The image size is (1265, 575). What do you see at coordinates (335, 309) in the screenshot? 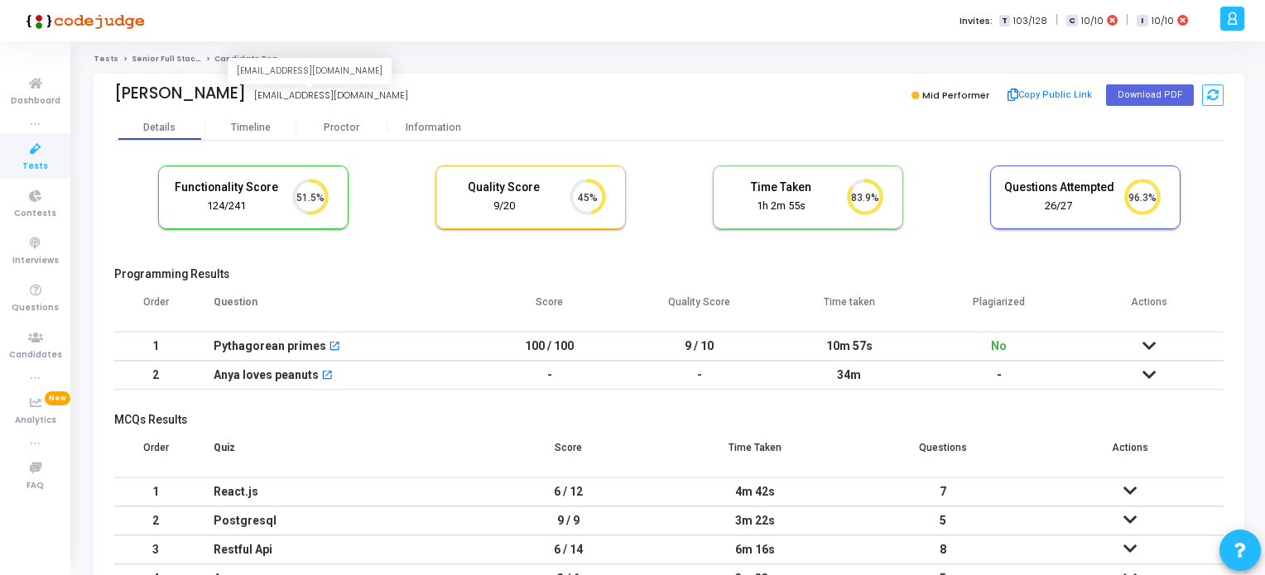
I see `th: Question` at bounding box center [335, 309].